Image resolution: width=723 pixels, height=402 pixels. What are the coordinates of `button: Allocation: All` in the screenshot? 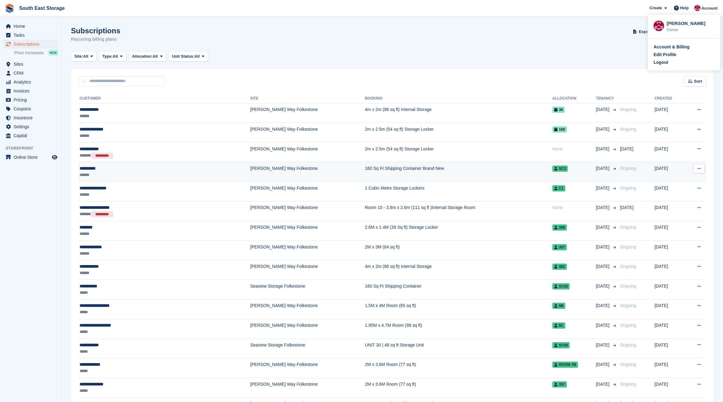 It's located at (147, 56).